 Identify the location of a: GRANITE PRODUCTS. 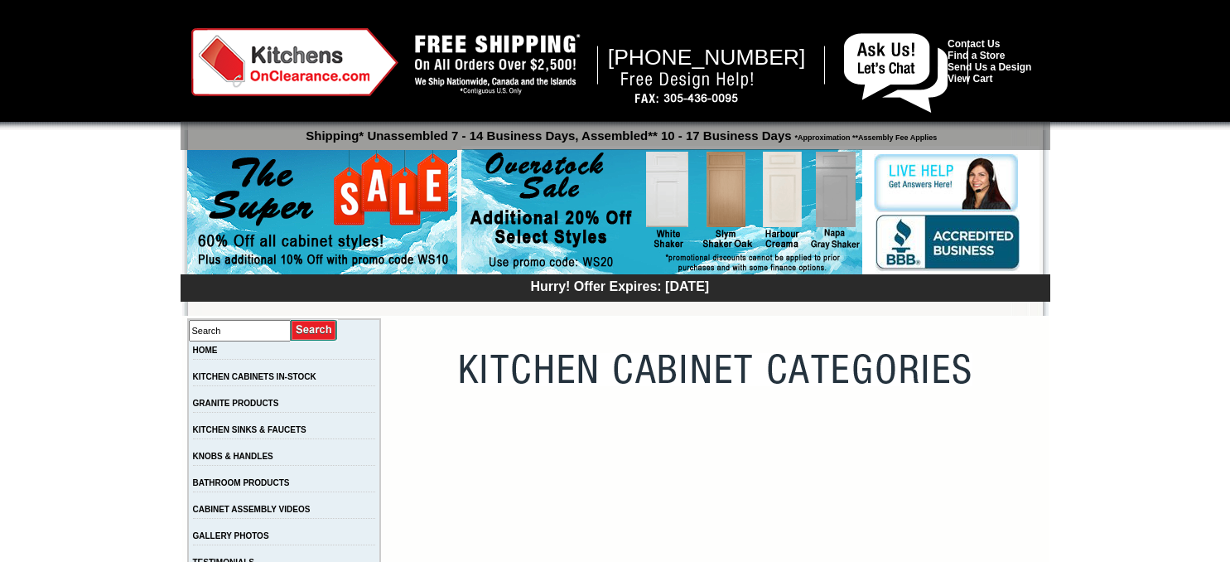
(236, 403).